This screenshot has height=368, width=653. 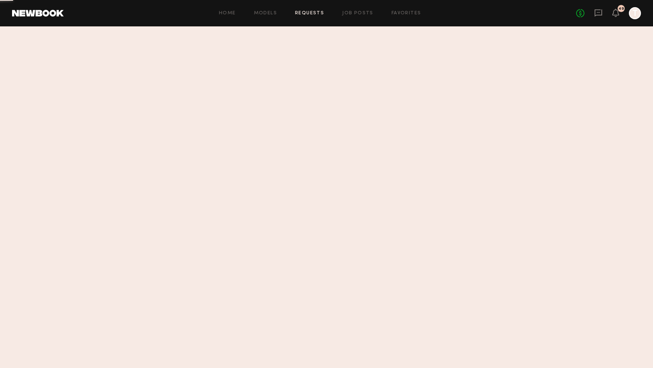 I want to click on a: T, so click(x=635, y=13).